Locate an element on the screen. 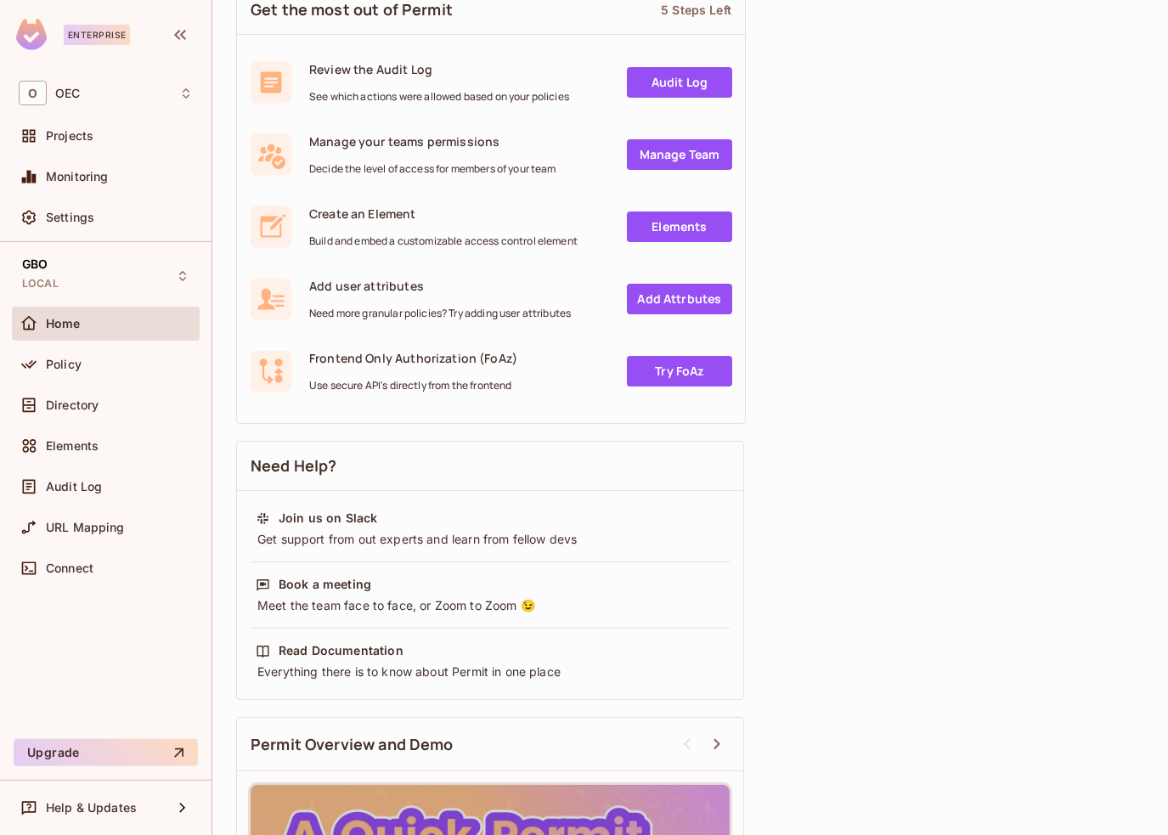 The width and height of the screenshot is (1168, 835). span: Build and embed a customizable access control element is located at coordinates (443, 241).